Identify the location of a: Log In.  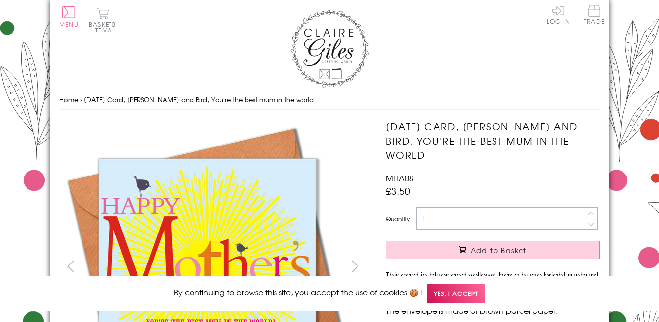
(558, 14).